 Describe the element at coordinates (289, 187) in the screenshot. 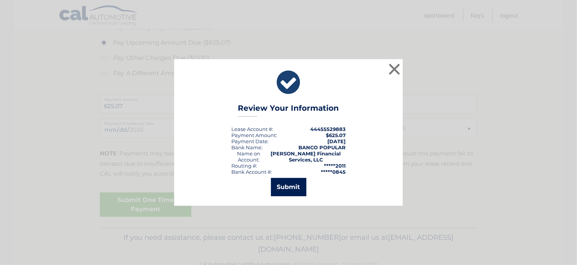

I see `button: Submit` at that location.